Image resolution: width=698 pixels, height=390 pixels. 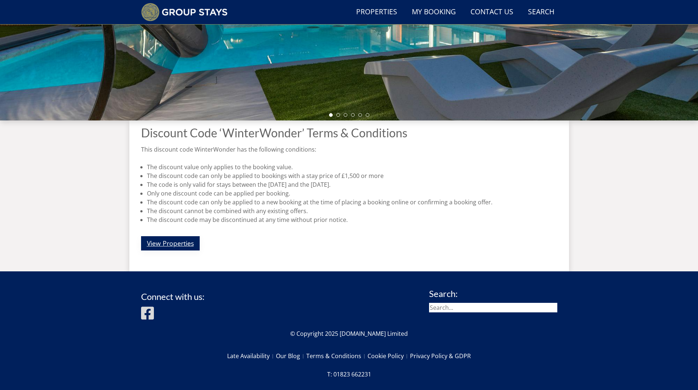 What do you see at coordinates (352, 194) in the screenshot?
I see `li: Only one discount code can be applied per booking.` at bounding box center [352, 194].